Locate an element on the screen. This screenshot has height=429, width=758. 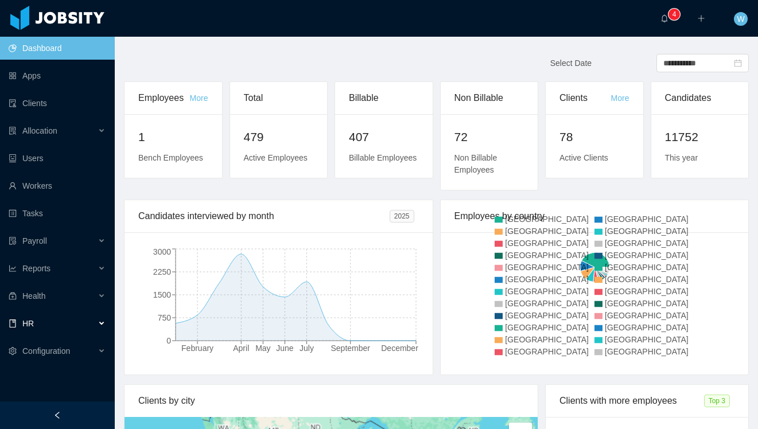
i: icon: medicine-box is located at coordinates (13, 296).